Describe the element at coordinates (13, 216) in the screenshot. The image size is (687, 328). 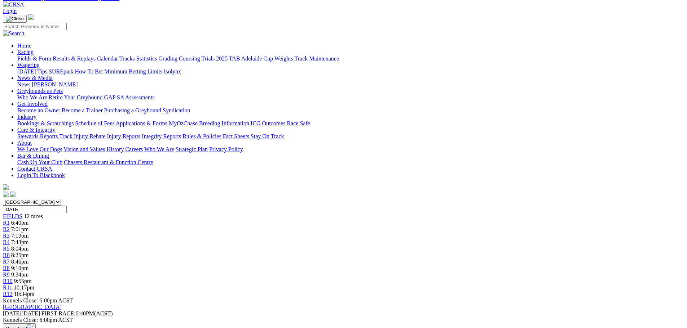
I see `span: FIELDS` at that location.